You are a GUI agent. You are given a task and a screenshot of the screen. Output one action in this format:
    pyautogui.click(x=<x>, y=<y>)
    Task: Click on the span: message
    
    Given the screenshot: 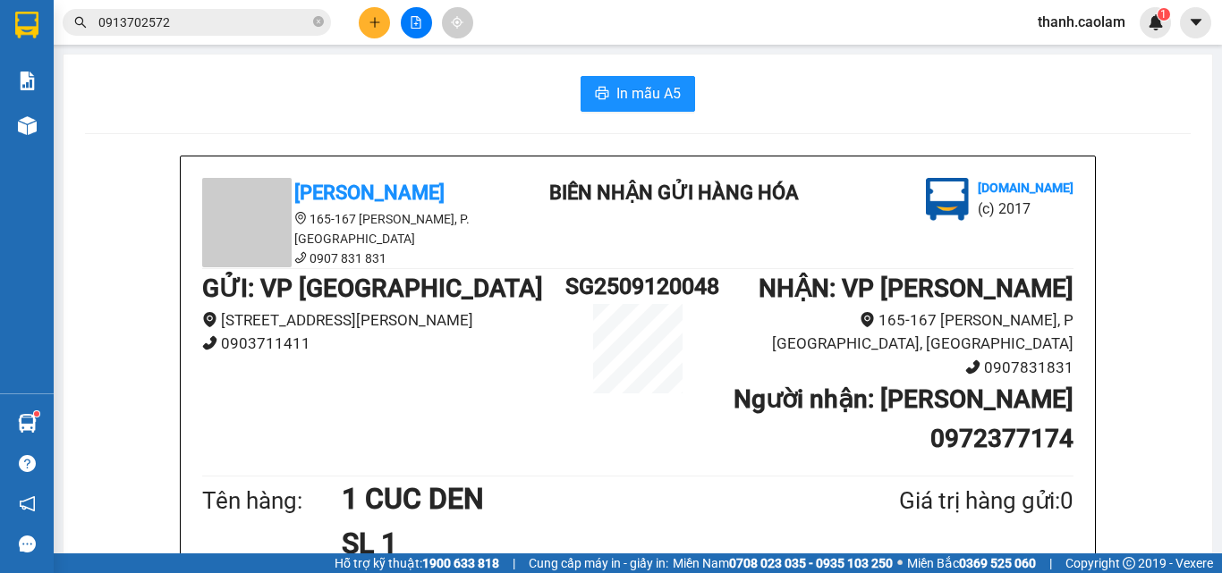 What is the action you would take?
    pyautogui.click(x=27, y=544)
    